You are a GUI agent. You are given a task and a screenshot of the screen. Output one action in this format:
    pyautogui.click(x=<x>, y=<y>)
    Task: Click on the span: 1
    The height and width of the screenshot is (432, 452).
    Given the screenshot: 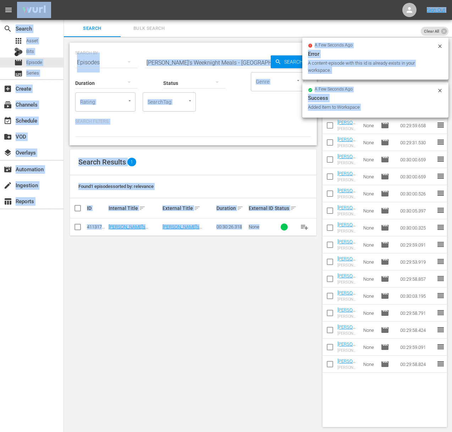 What is the action you would take?
    pyautogui.click(x=132, y=162)
    